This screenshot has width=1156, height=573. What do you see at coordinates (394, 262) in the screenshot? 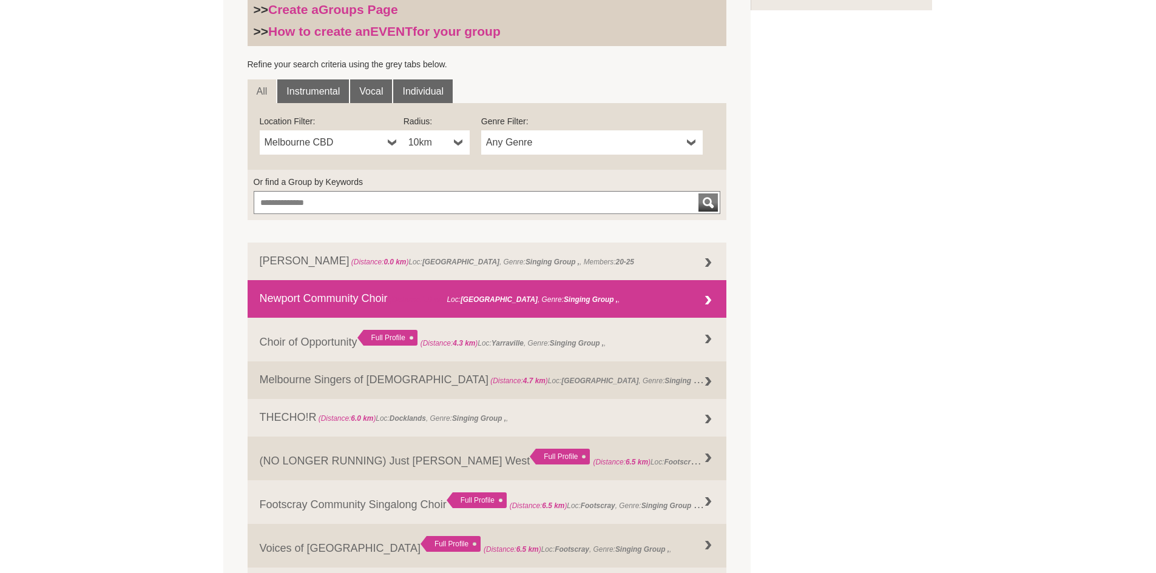
I see `strong: 0.0 km` at bounding box center [394, 262].